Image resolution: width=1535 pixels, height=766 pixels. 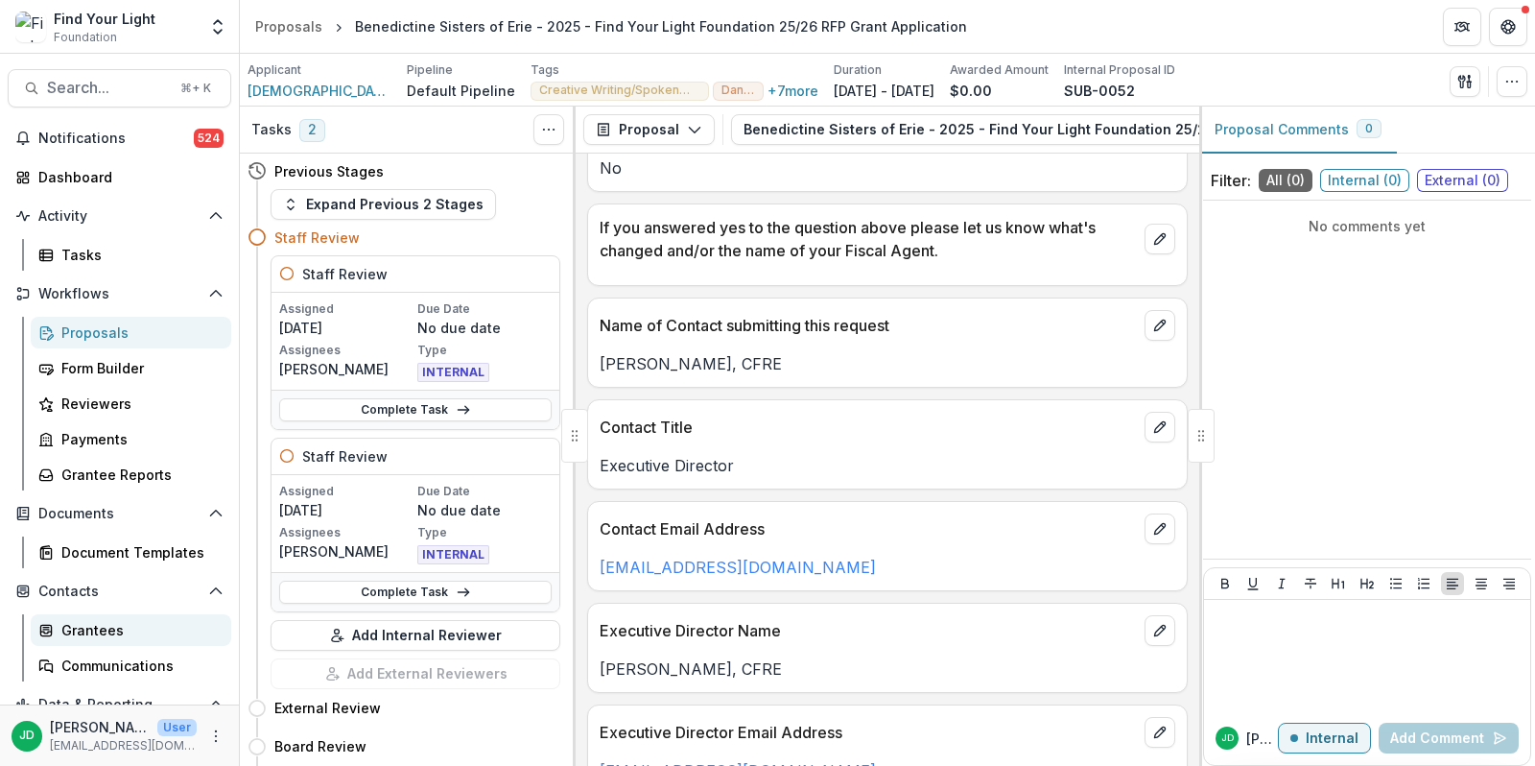 What do you see at coordinates (1282, 583) in the screenshot?
I see `button: Italicize` at bounding box center [1282, 583].